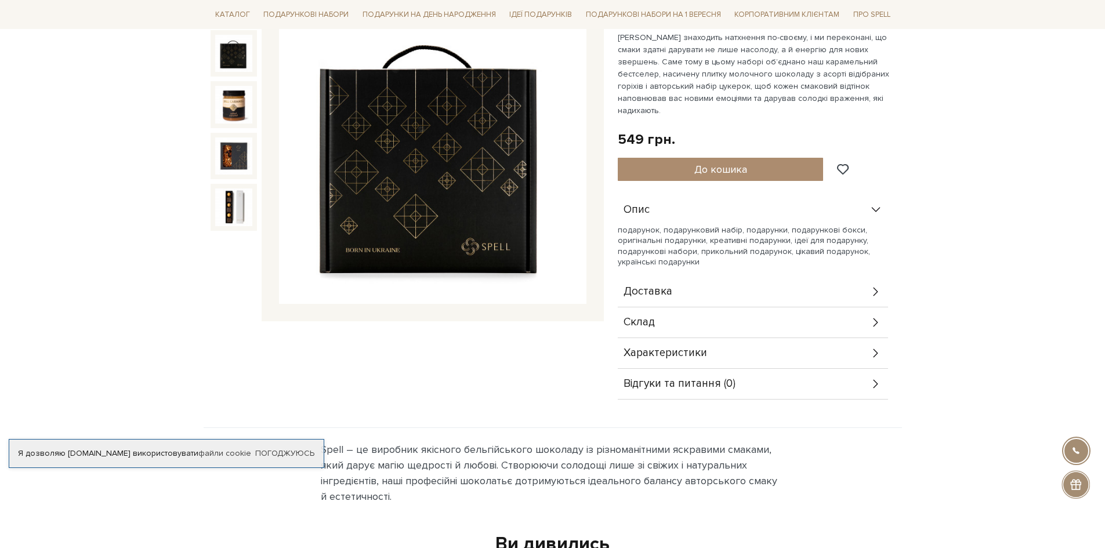  What do you see at coordinates (872, 14) in the screenshot?
I see `a: Про Spell` at bounding box center [872, 14].